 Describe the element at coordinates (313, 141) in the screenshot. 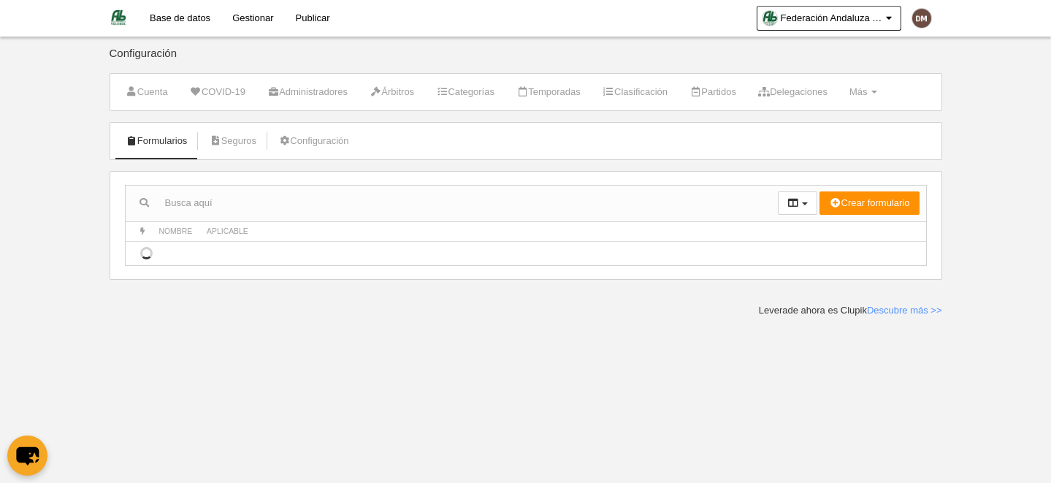

I see `a: Configuración` at that location.